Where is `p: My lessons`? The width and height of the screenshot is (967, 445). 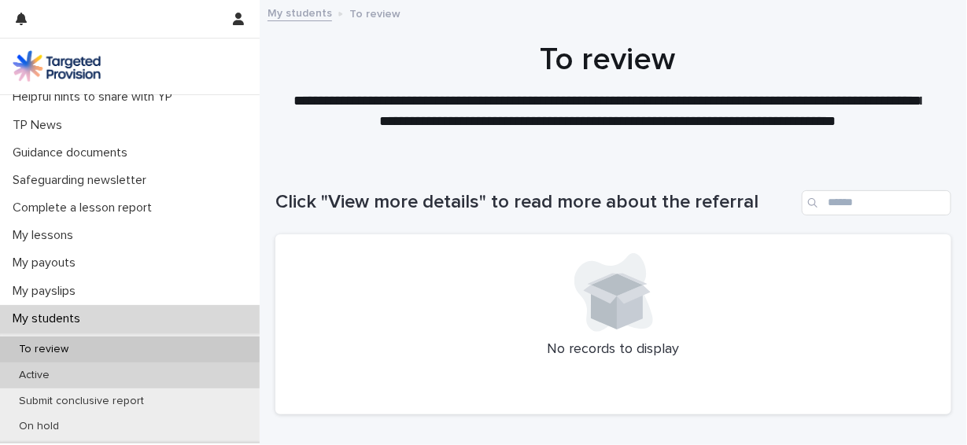 p: My lessons is located at coordinates (46, 235).